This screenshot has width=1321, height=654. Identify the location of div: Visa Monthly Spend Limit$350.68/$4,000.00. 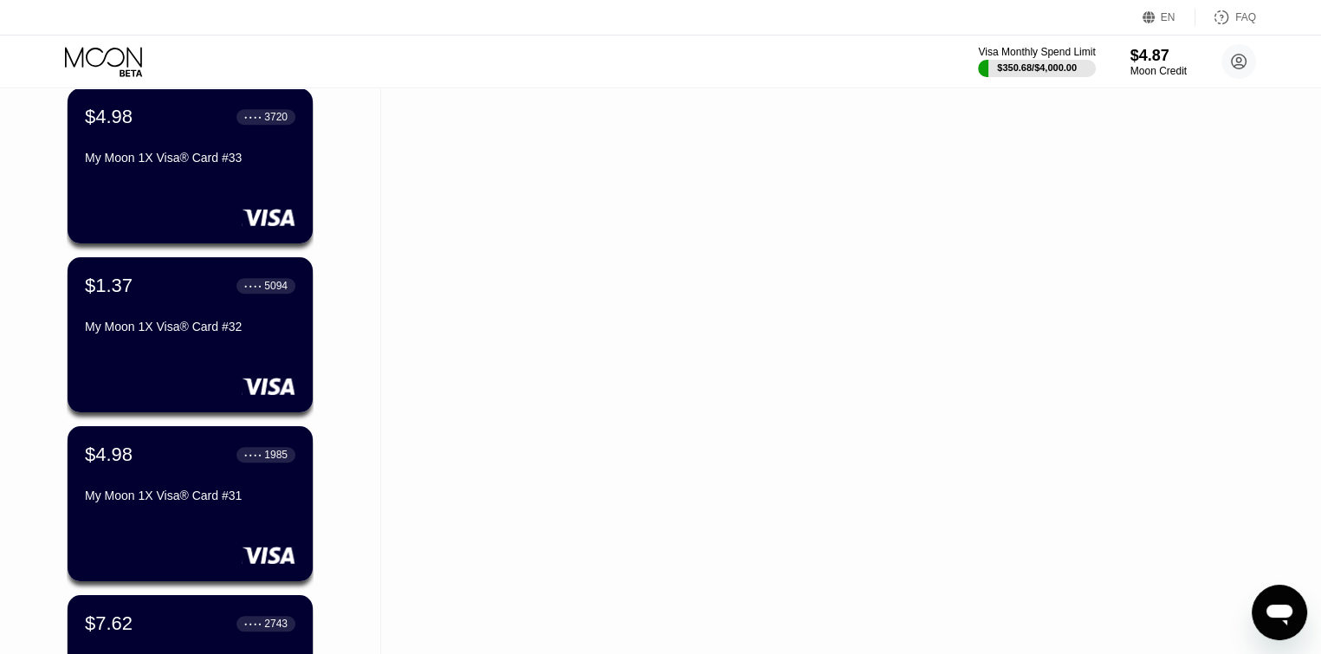
(1036, 62).